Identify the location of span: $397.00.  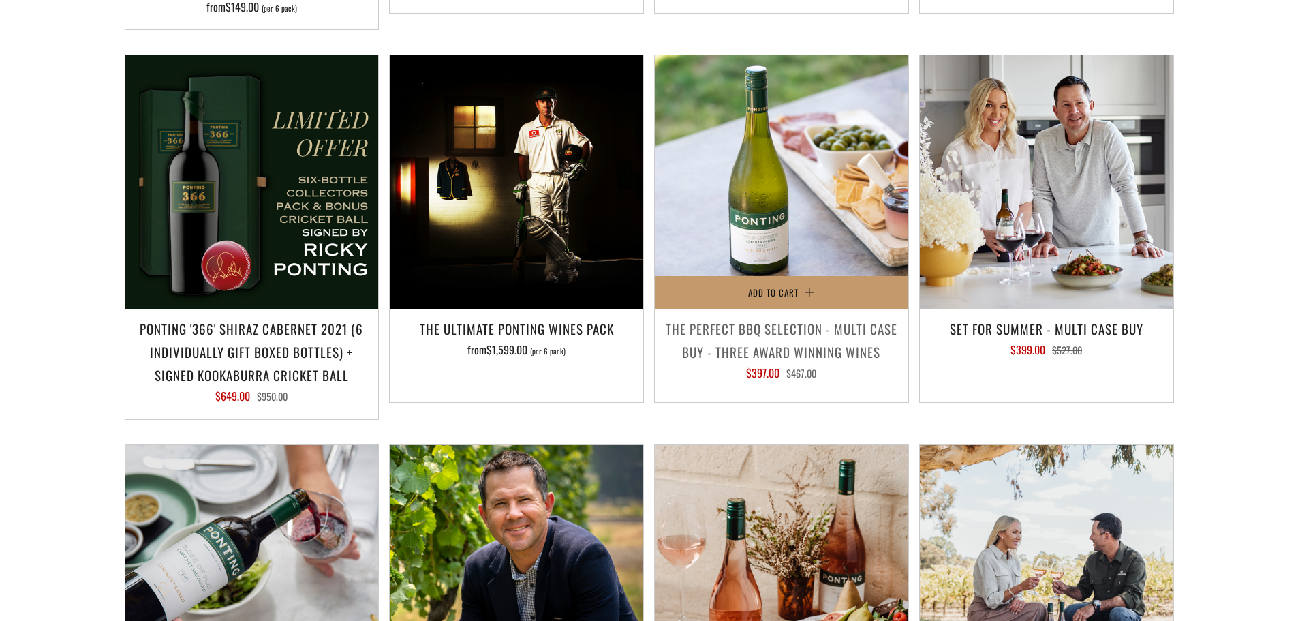
(762, 373).